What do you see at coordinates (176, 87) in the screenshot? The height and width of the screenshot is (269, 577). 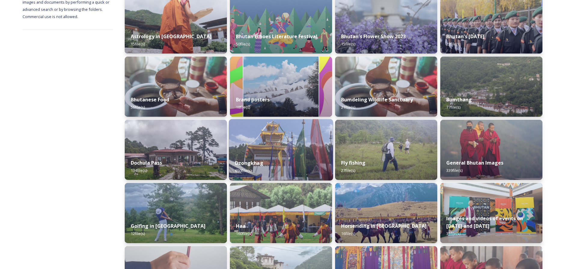 I see `img: Bumdeling%2520090723%2520by%2520Amp%2520Sripimanwat-4.jpg` at bounding box center [176, 87].